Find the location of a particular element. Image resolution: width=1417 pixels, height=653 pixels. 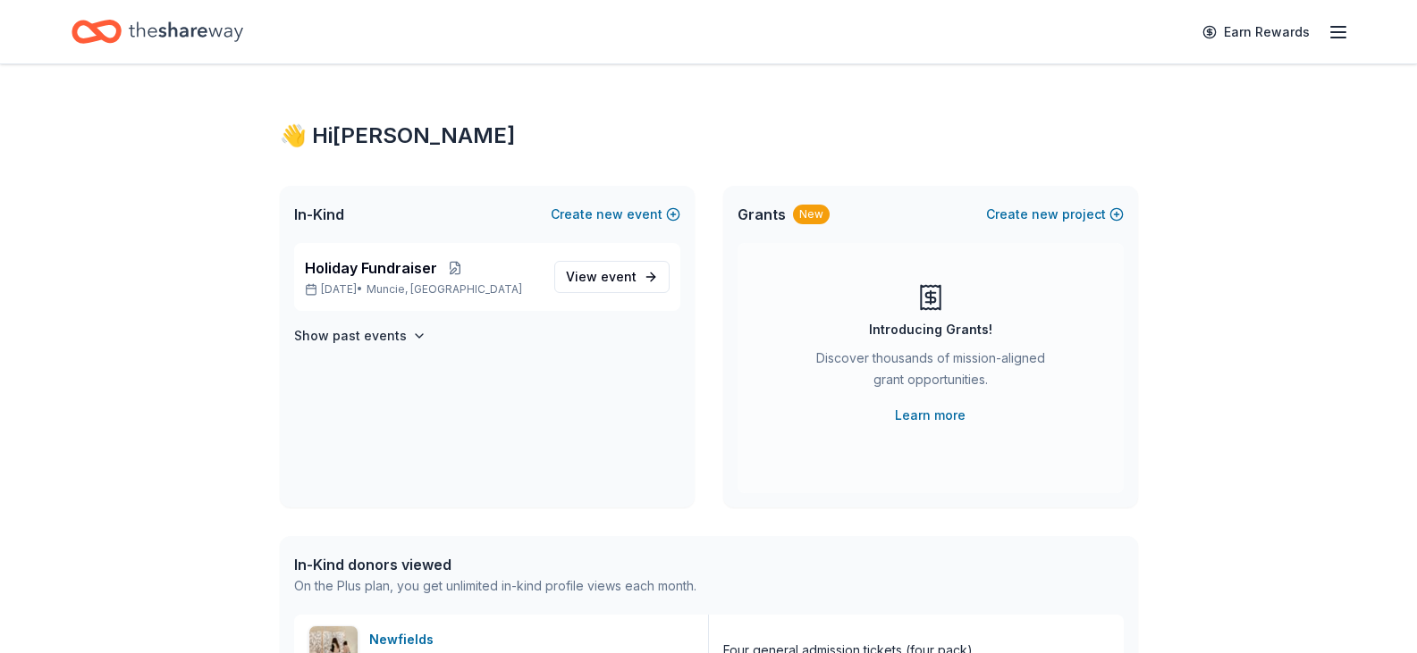

button: Createnewevent is located at coordinates (615, 215).